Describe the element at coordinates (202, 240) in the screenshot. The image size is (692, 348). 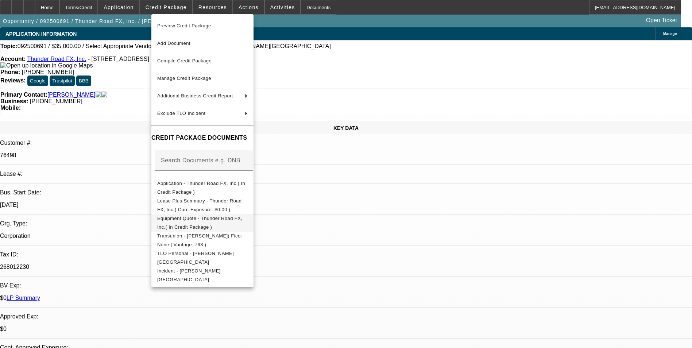
I see `button: Transunion - Cambell, Frederick( Fico: None | Vantage :763 )` at that location.